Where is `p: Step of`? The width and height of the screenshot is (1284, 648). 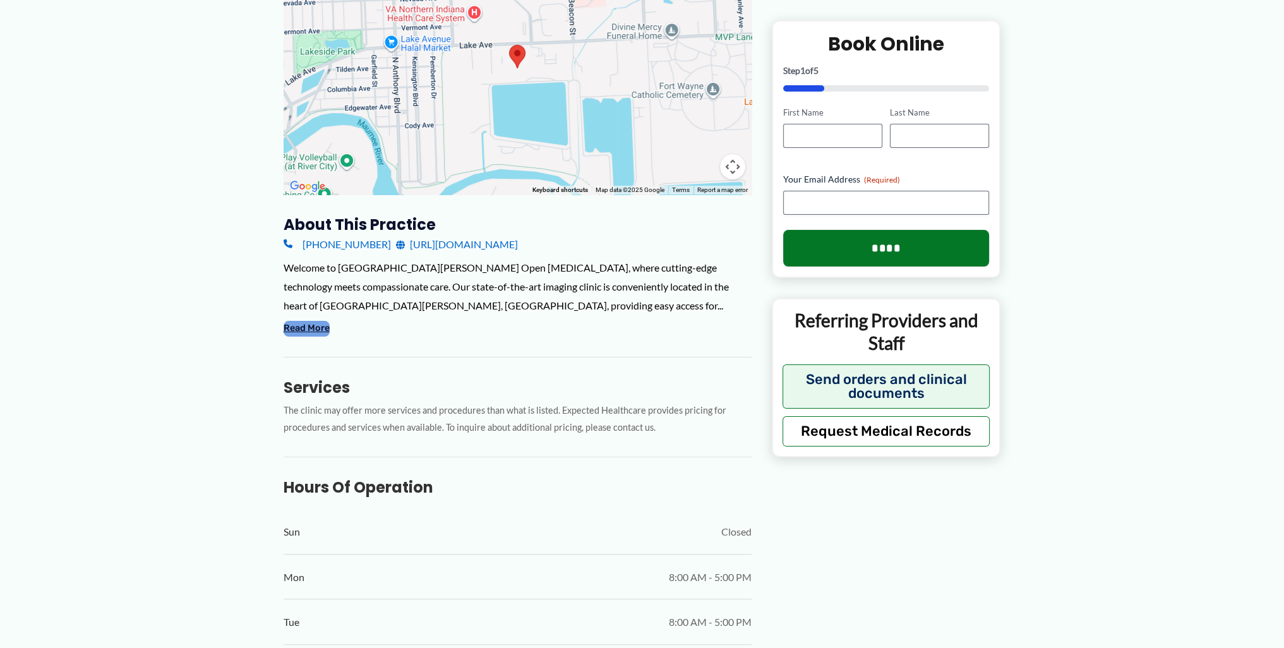
p: Step of is located at coordinates (886, 71).